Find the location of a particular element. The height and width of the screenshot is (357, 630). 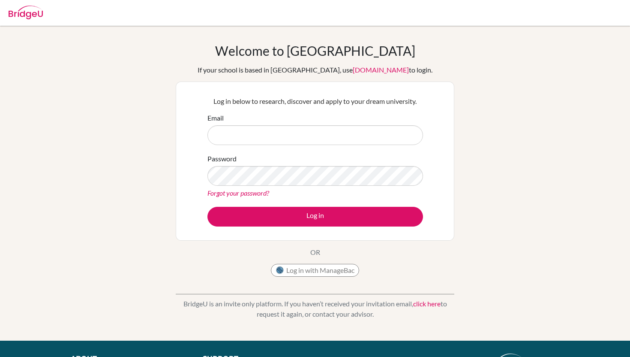

a: Forgot your password? is located at coordinates (238, 192).